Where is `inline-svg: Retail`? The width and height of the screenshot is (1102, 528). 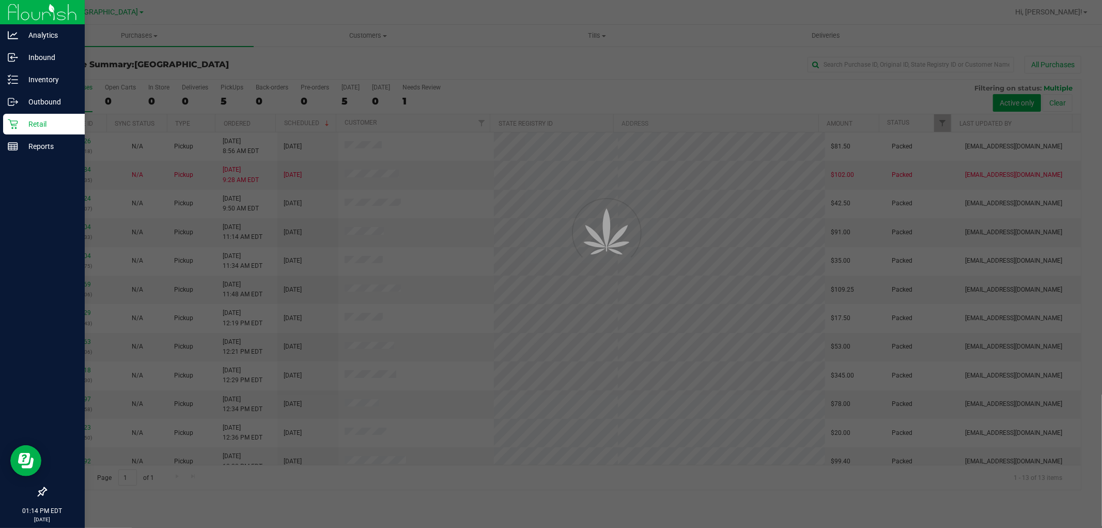
inline-svg: Retail is located at coordinates (13, 124).